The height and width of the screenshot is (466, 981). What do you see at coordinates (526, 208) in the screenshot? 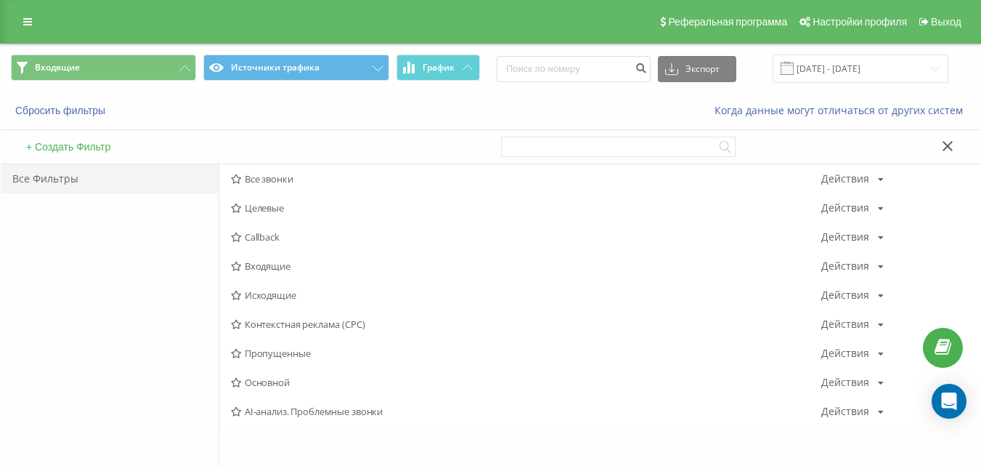
I see `span: Целевые` at bounding box center [526, 208].